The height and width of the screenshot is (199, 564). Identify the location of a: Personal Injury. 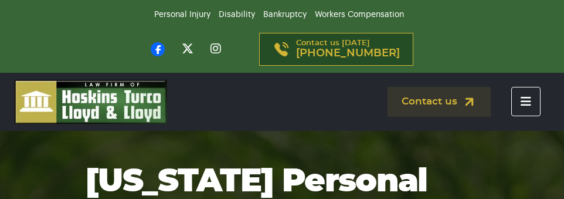
(182, 15).